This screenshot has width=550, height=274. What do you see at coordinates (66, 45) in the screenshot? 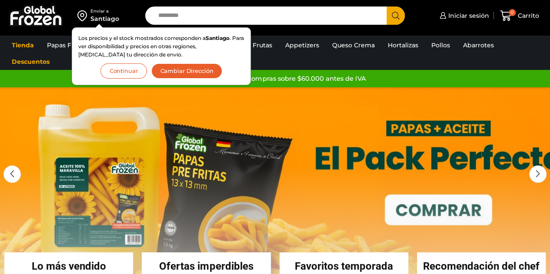
I see `a: Papas Fritas` at bounding box center [66, 45].